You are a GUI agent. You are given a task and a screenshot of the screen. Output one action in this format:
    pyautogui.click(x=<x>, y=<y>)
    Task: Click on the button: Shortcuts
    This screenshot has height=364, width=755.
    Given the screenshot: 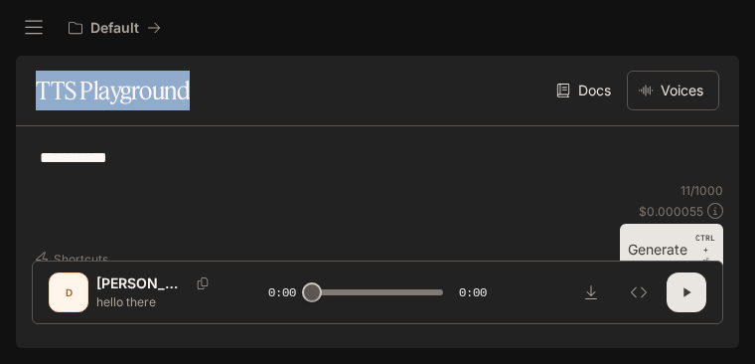 What is the action you would take?
    pyautogui.click(x=73, y=259)
    